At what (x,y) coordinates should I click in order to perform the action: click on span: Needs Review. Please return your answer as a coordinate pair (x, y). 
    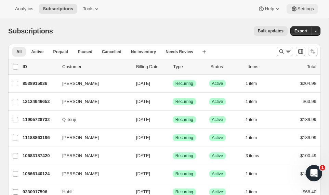
    Looking at the image, I should click on (179, 52).